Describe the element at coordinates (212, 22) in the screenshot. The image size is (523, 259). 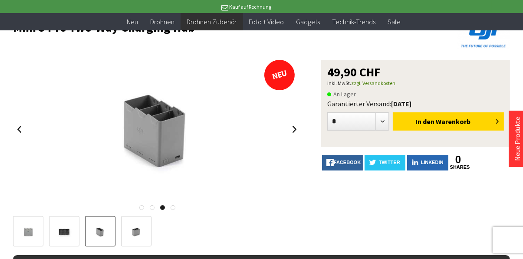
I see `span: Drohnen Zubehör` at that location.